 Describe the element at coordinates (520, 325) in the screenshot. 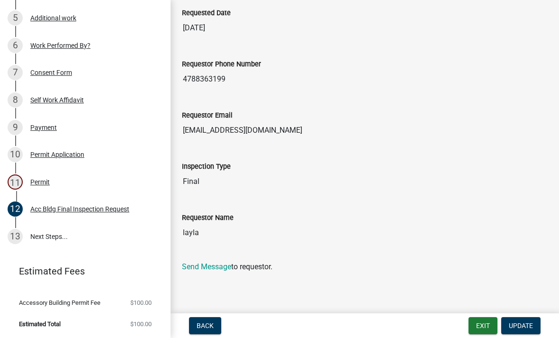

I see `button: Update` at that location.